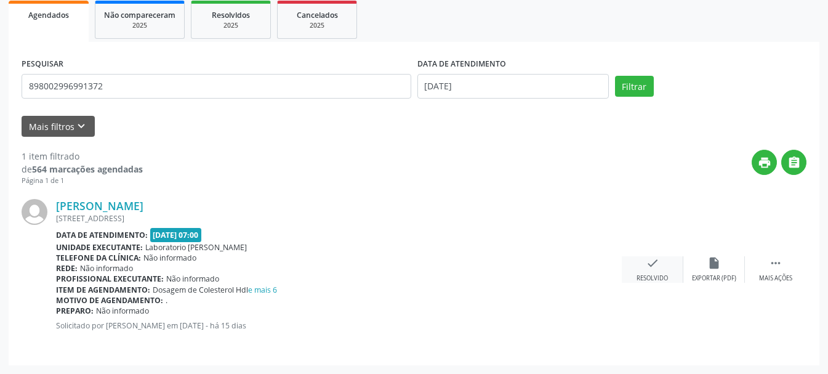 This screenshot has height=374, width=828. What do you see at coordinates (82, 169) in the screenshot?
I see `div: de` at bounding box center [82, 169].